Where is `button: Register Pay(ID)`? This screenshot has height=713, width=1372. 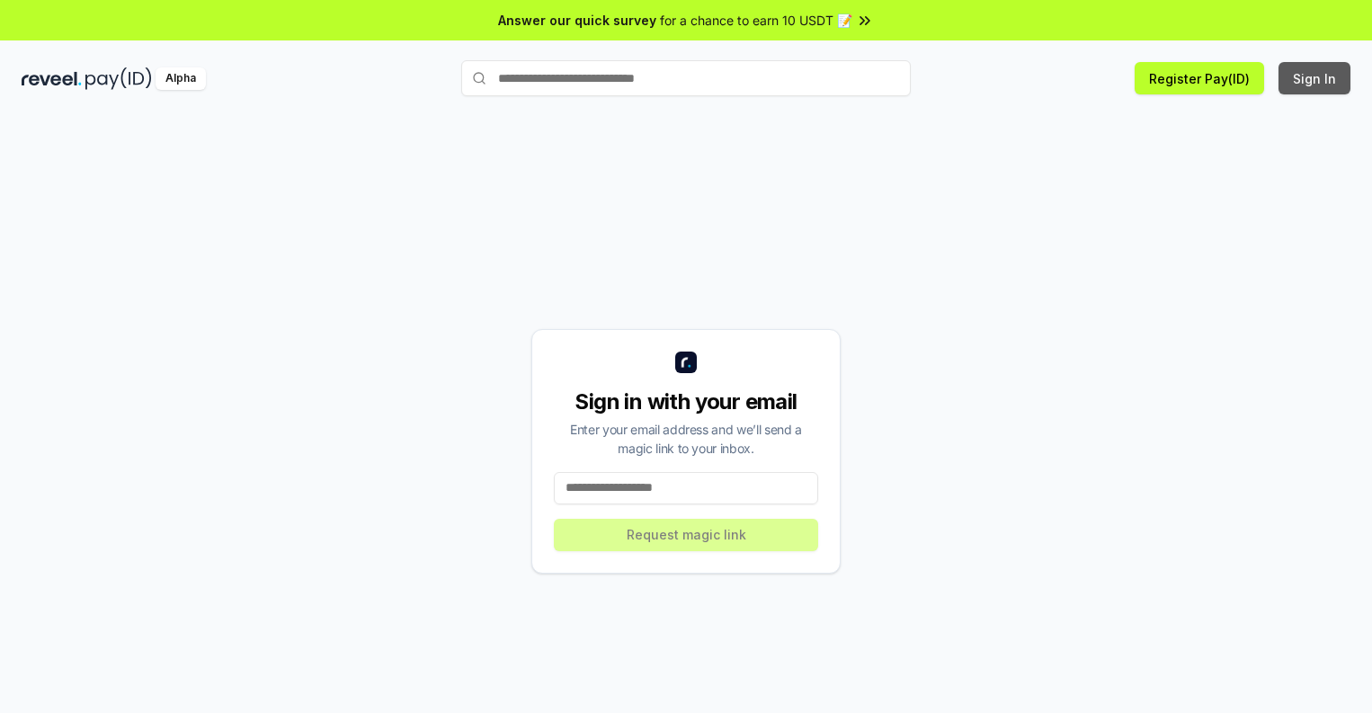 button: Register Pay(ID) is located at coordinates (1199, 78).